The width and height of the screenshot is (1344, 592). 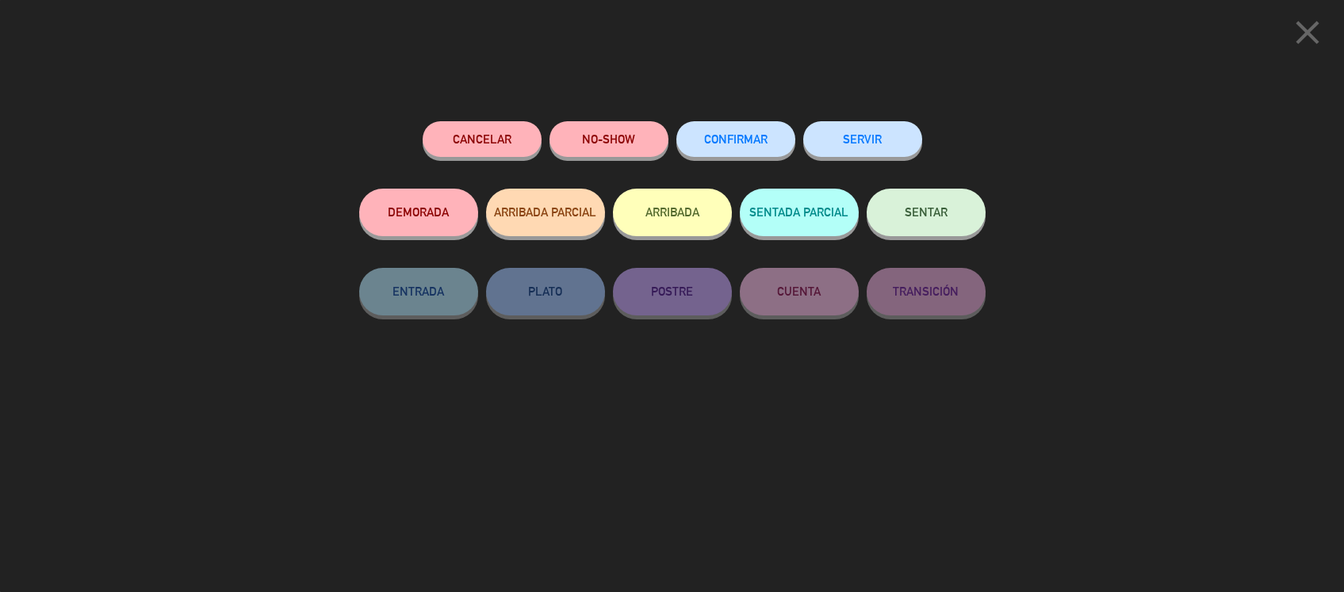 What do you see at coordinates (799, 212) in the screenshot?
I see `button: SENTADA PARCIAL` at bounding box center [799, 212].